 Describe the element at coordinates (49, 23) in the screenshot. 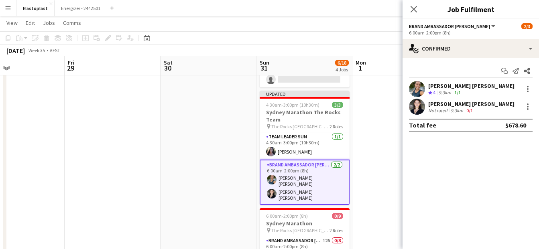

I see `span: Jobs` at that location.